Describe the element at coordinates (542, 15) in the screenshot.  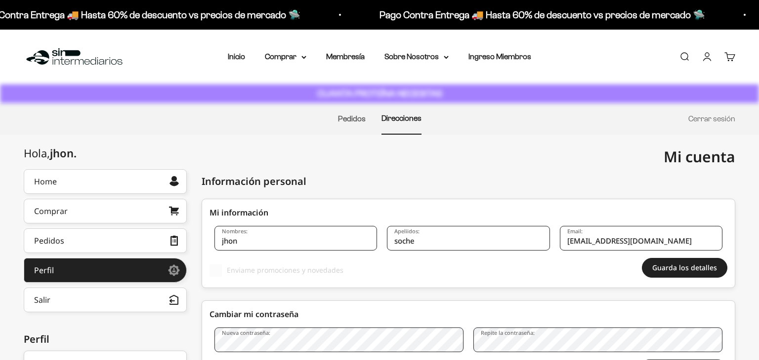
I see `p: Pago Contra Entrega 🚚 Hasta 60% de descuento vs precios de mercado 🛸` at that location.